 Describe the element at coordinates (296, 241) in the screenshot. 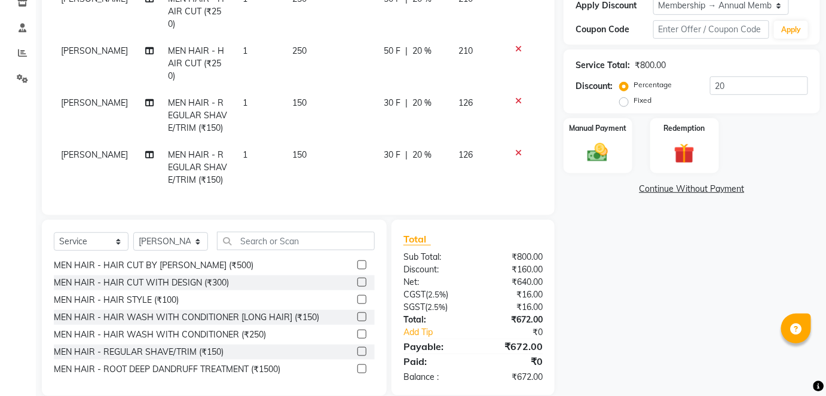

I see `input: Search or Scan` at that location.